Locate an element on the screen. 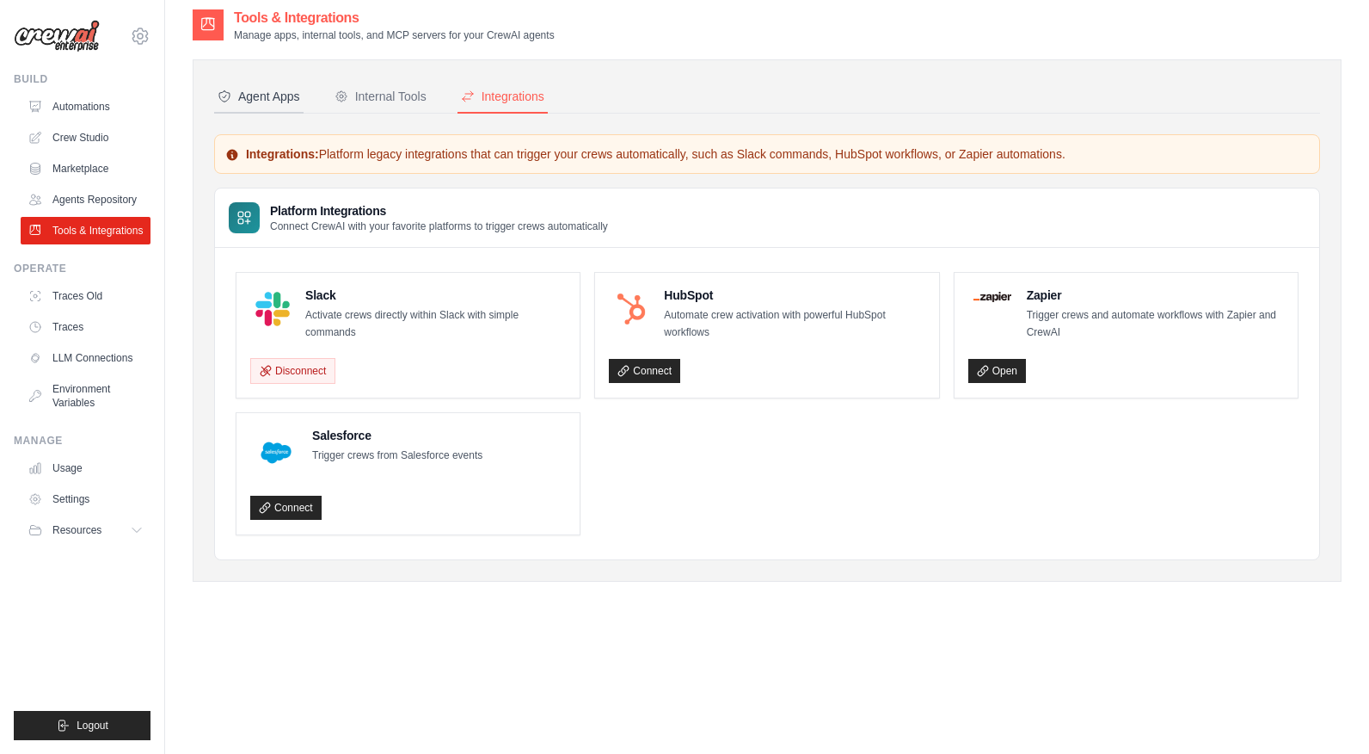  p: Automate crew activation with powerful HubSpot workflows is located at coordinates (794, 323).